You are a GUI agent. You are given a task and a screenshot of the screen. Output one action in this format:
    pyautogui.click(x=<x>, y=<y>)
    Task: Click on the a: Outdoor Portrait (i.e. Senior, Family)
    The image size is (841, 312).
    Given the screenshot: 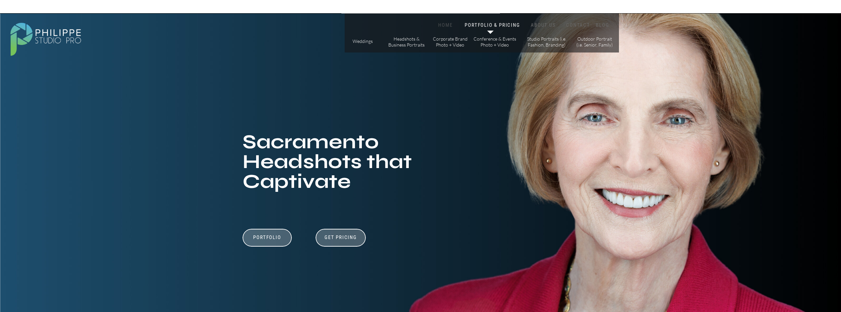 What is the action you would take?
    pyautogui.click(x=594, y=42)
    